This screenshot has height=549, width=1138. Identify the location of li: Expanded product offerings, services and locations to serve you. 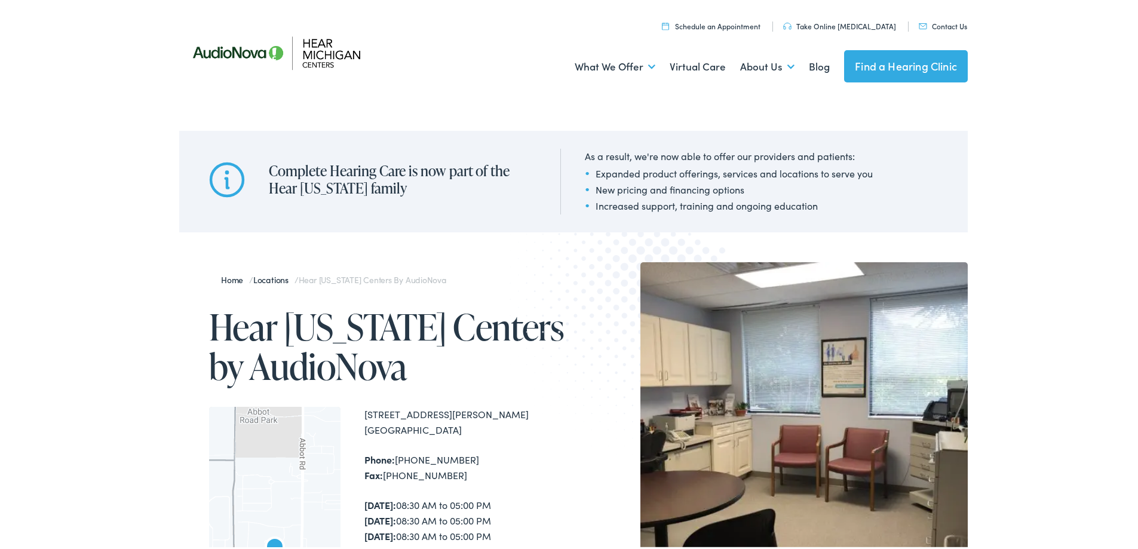
(729, 171).